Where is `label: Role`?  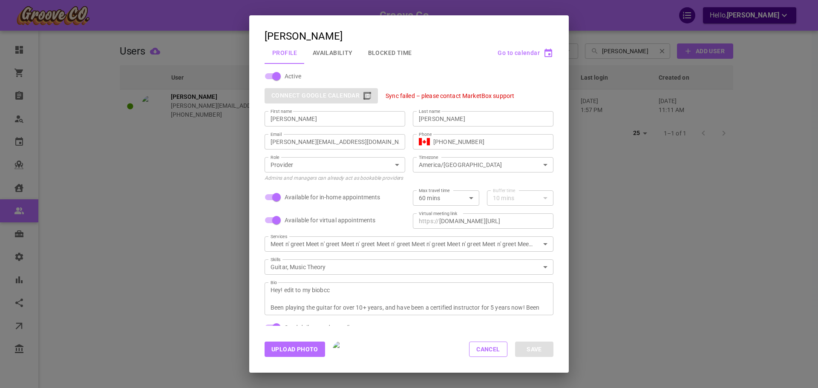 label: Role is located at coordinates (275, 157).